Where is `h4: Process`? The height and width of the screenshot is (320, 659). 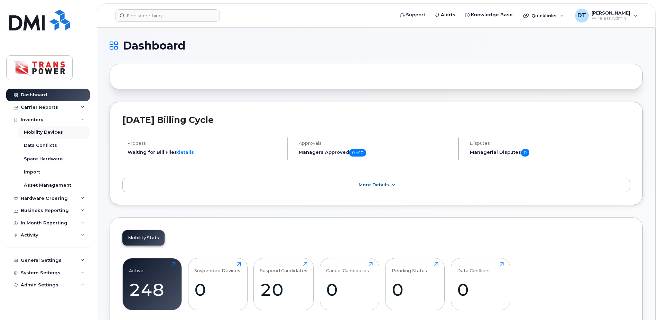 h4: Process is located at coordinates (204, 143).